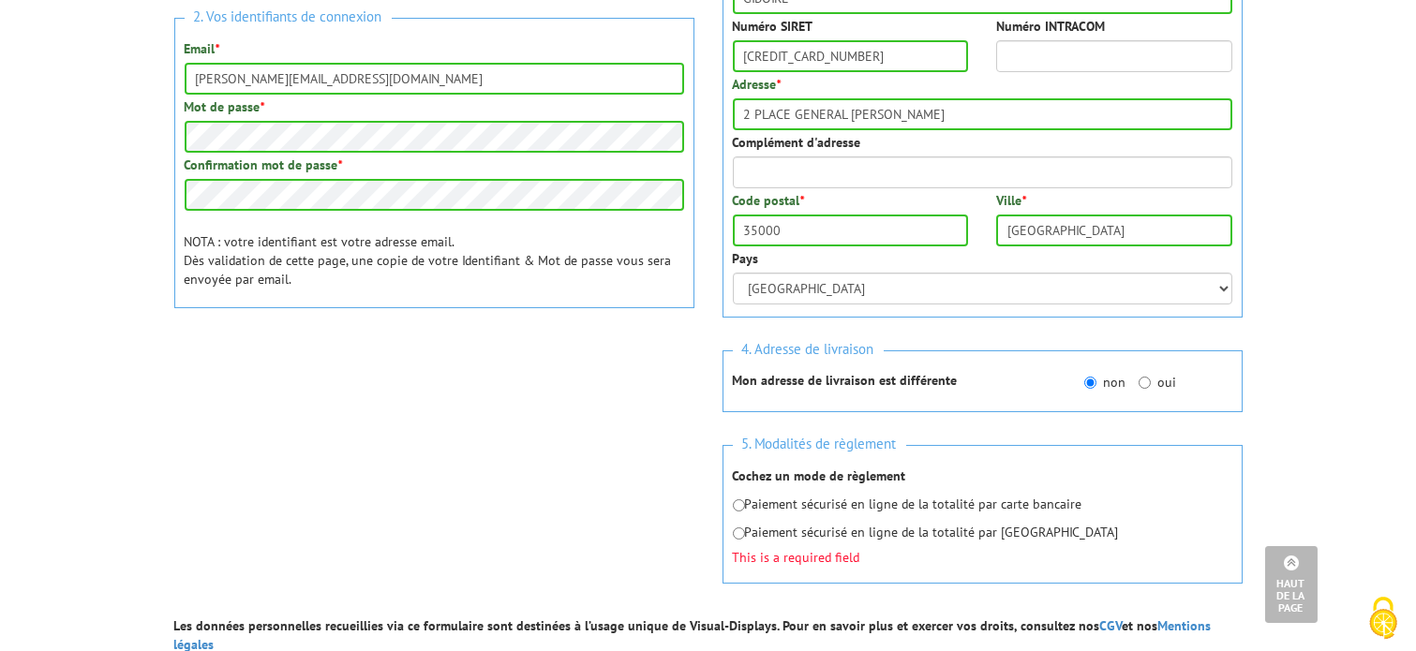 This screenshot has width=1416, height=651. What do you see at coordinates (225, 107) in the screenshot?
I see `label: Mot de passe` at bounding box center [225, 107].